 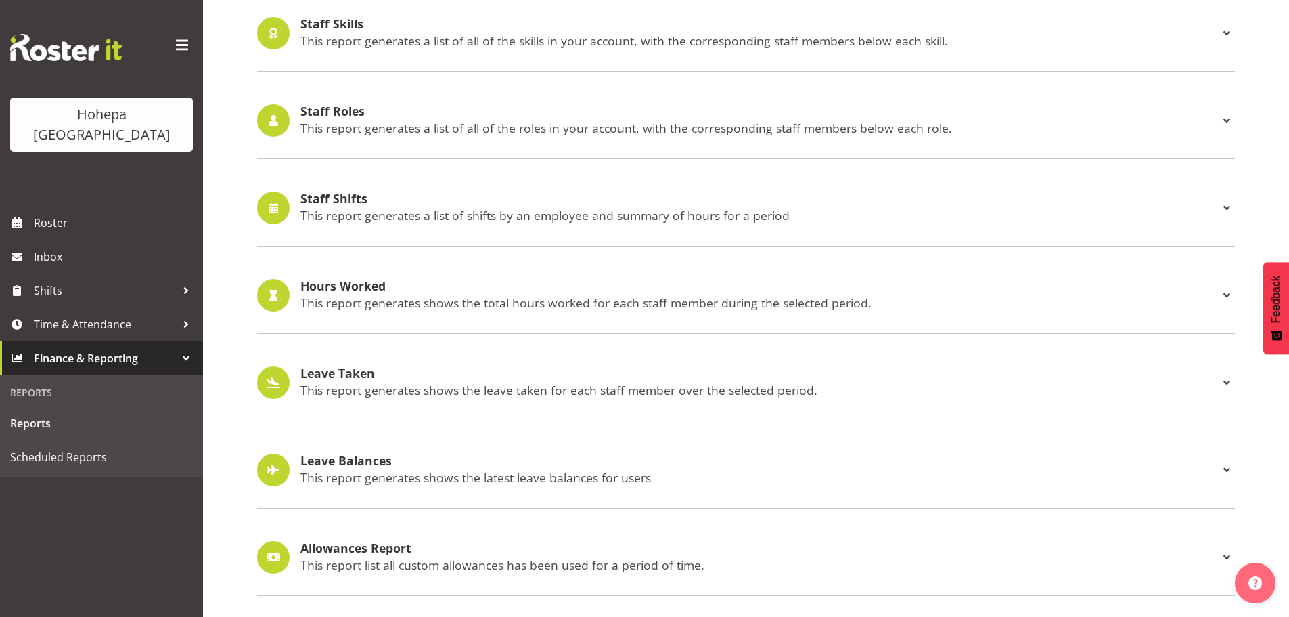 I want to click on div: Leave Balances This report generates shows the latest leave balances for users, so click(x=746, y=470).